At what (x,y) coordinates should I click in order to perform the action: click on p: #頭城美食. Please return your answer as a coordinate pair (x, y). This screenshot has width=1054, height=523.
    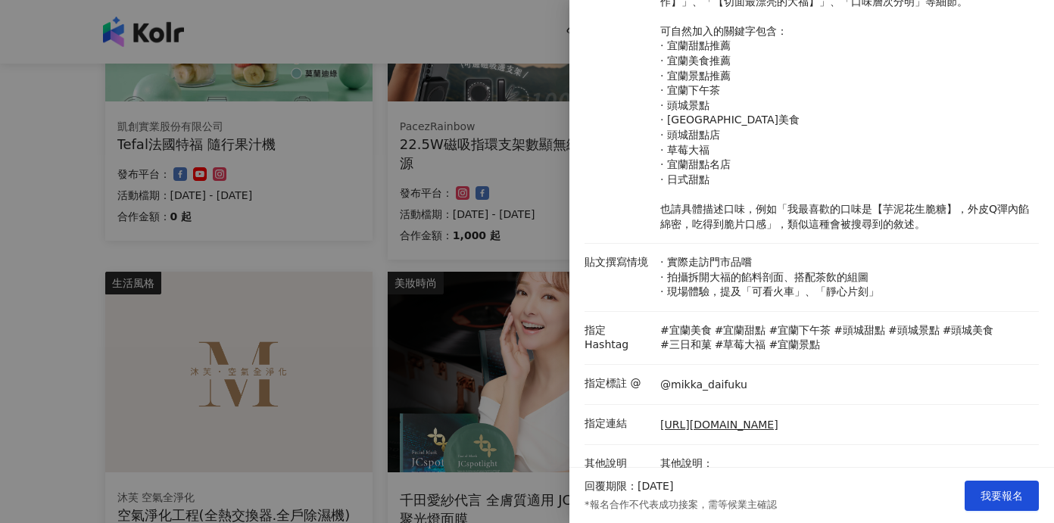
    Looking at the image, I should click on (968, 331).